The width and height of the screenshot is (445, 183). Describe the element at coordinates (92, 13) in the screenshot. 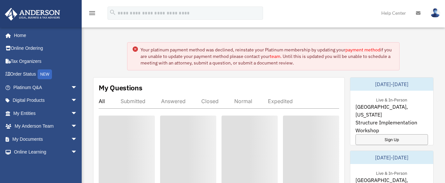

I see `i: menu` at that location.